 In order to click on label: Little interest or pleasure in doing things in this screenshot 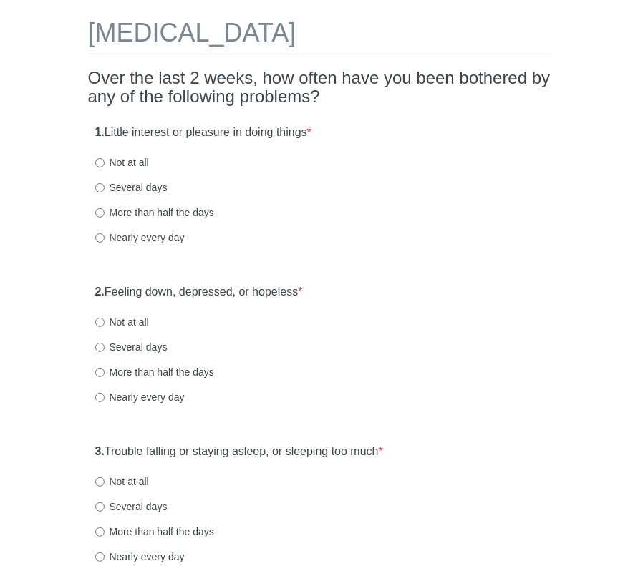, I will do `click(203, 132)`.